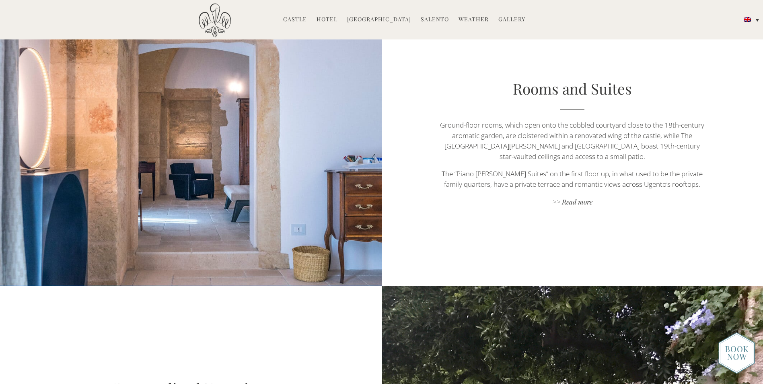 The width and height of the screenshot is (763, 384). I want to click on a: >> Read more, so click(572, 202).